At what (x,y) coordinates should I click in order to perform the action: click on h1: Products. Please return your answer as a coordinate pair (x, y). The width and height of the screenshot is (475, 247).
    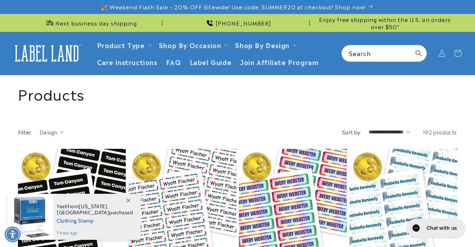
    Looking at the image, I should click on (237, 93).